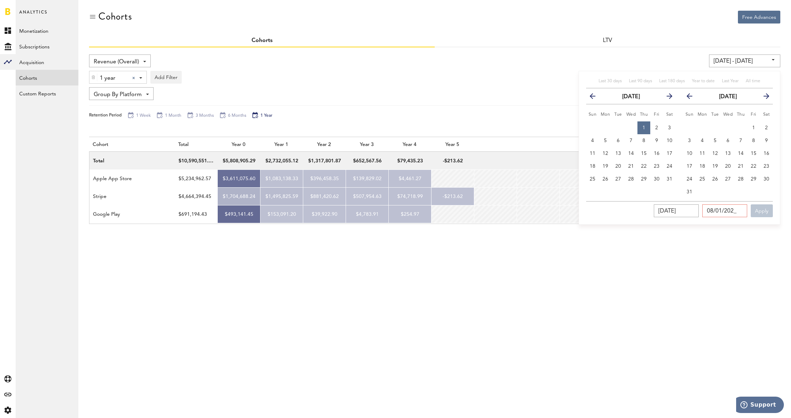  What do you see at coordinates (281, 145) in the screenshot?
I see `span: Year 1` at bounding box center [281, 145].